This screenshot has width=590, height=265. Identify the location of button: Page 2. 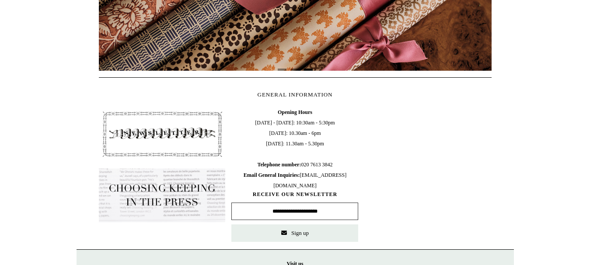
(295, 70).